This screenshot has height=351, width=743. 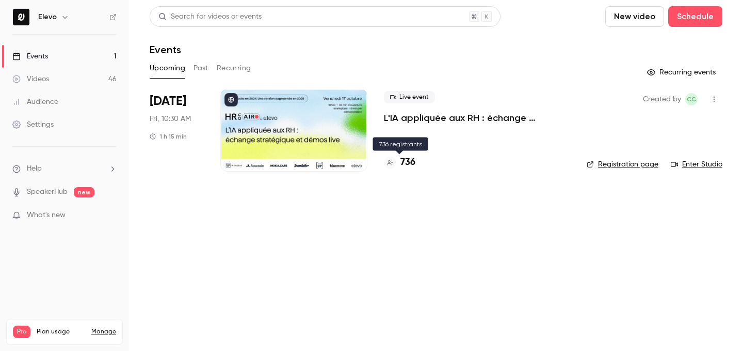 I want to click on h1: Events, so click(x=165, y=50).